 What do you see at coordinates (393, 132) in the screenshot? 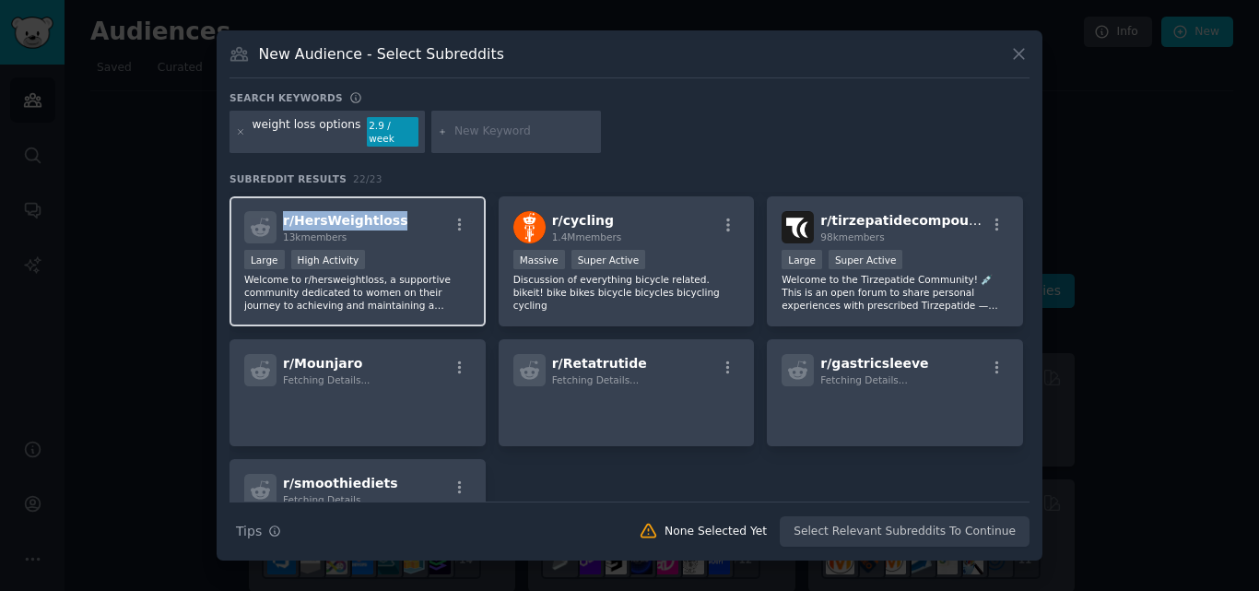
I see `div: 2.9 / week` at bounding box center [393, 132].